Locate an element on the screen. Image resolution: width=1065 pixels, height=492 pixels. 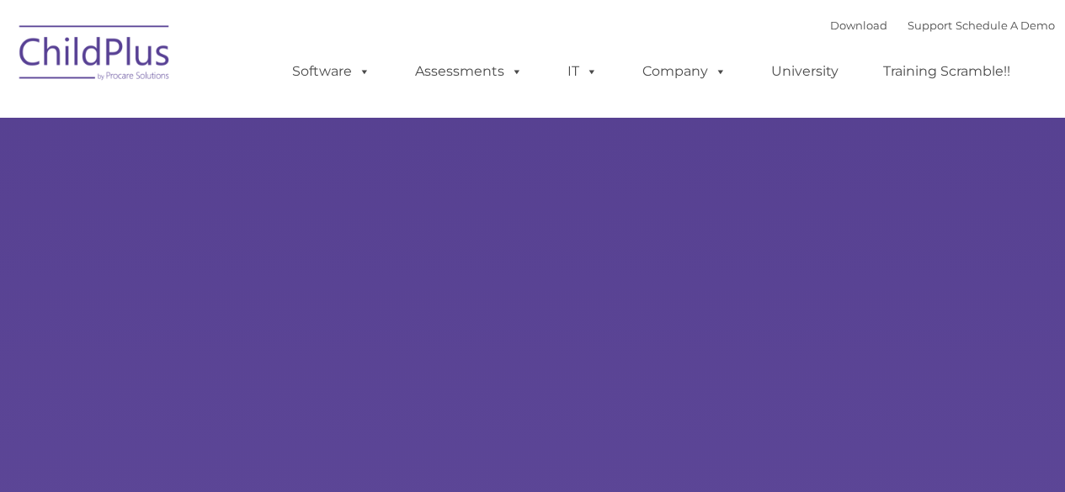
a: IT is located at coordinates (582, 72).